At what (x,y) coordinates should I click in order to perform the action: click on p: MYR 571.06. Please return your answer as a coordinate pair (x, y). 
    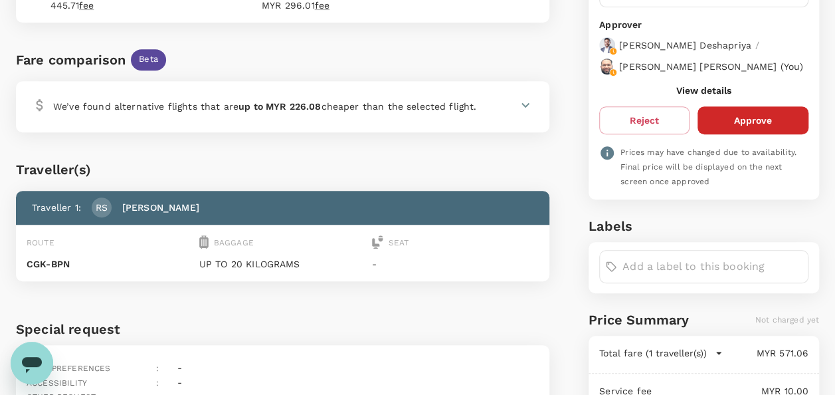
    Looking at the image, I should click on (766, 353).